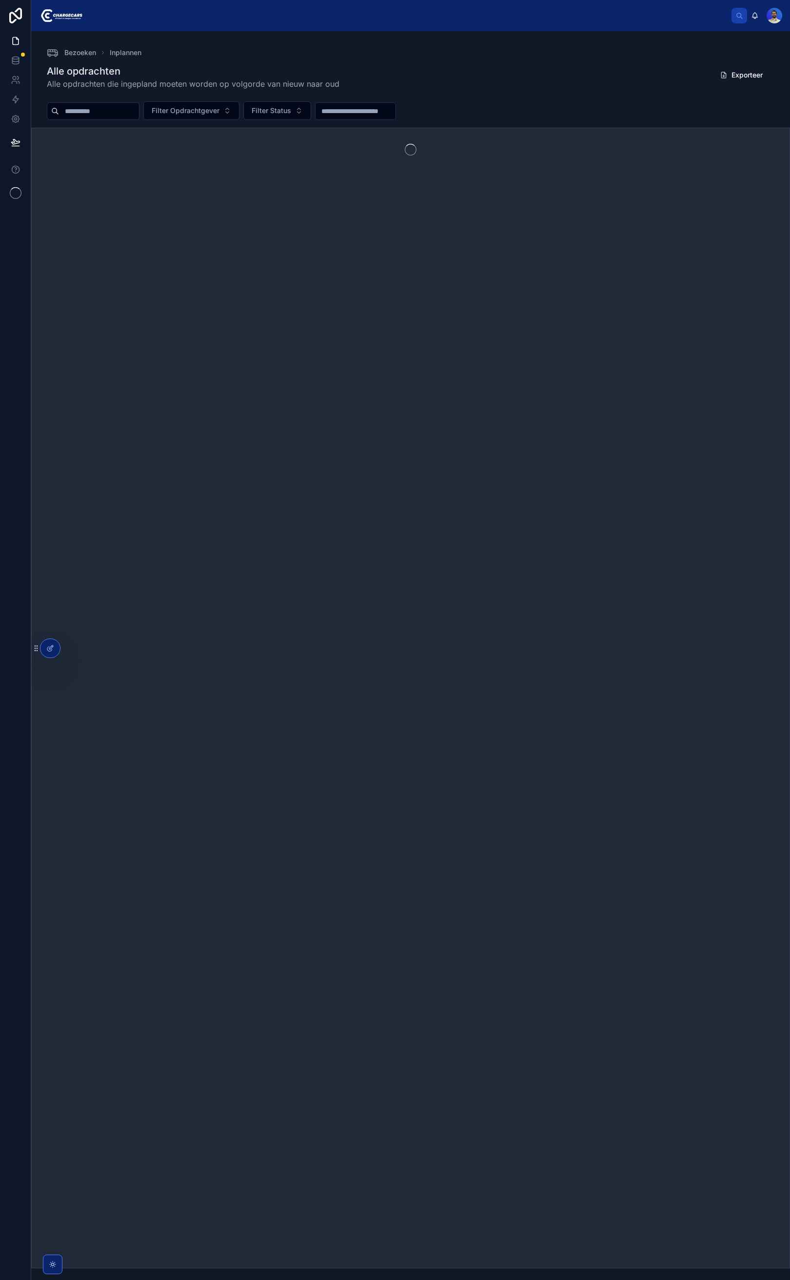 The image size is (790, 1280). I want to click on span: Filter Opdrachtgever, so click(185, 111).